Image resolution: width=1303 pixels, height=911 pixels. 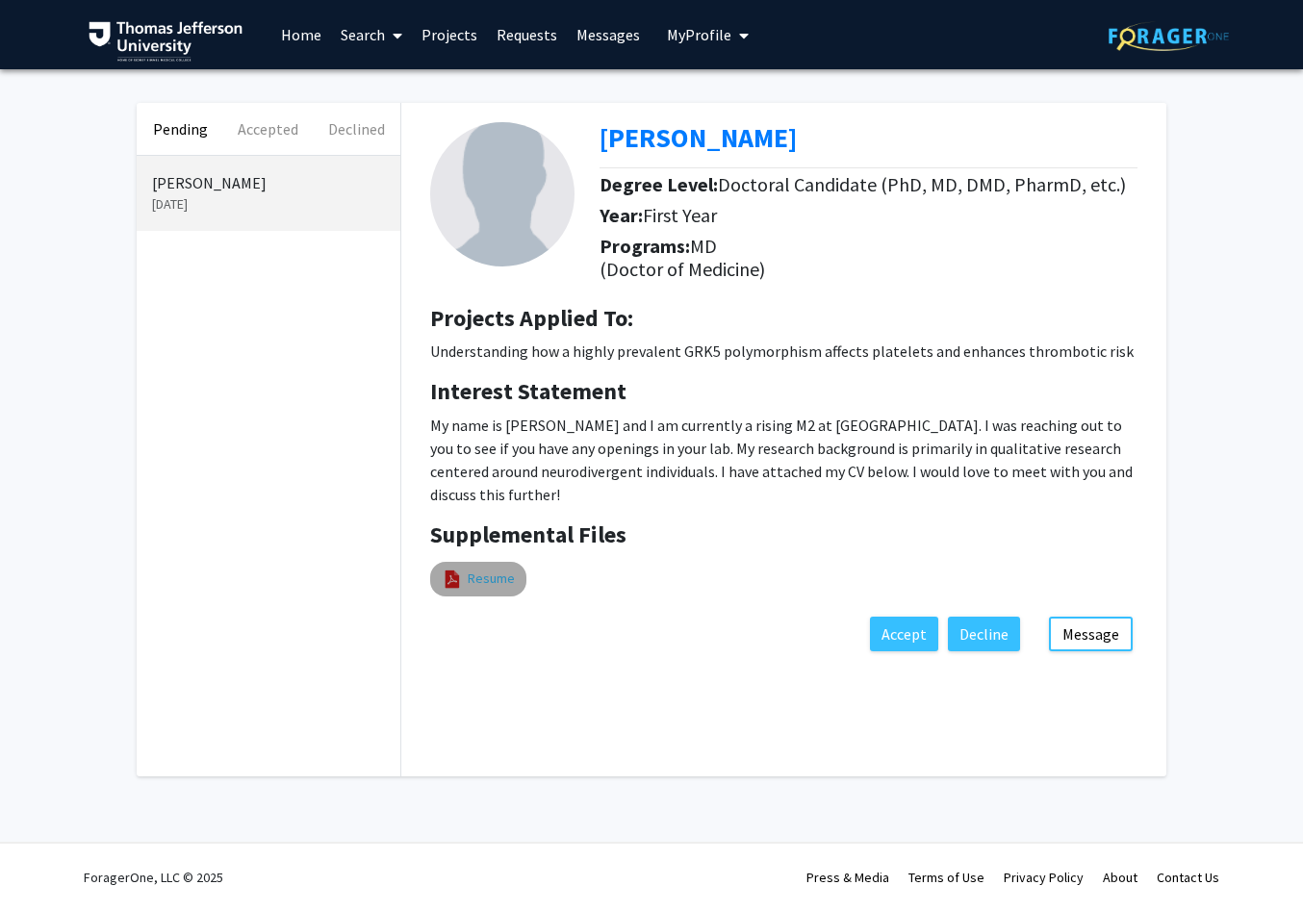 I want to click on a: Home, so click(x=301, y=35).